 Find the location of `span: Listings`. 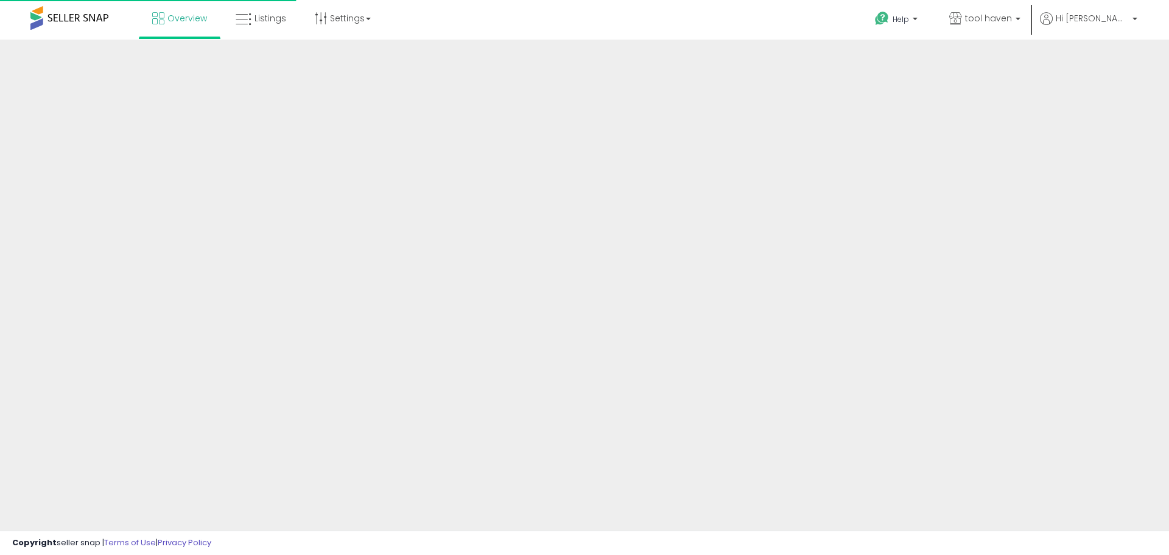

span: Listings is located at coordinates (270, 18).